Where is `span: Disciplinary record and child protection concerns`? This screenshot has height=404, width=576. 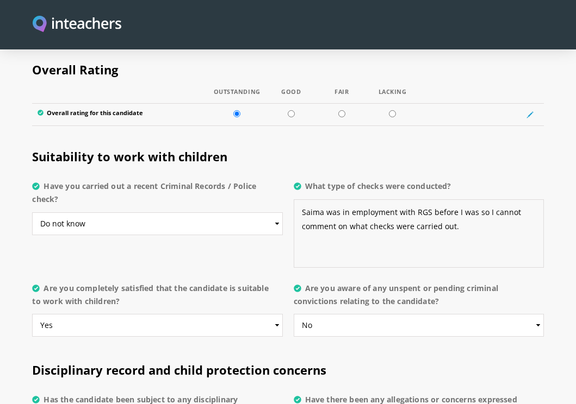 span: Disciplinary record and child protection concerns is located at coordinates (179, 370).